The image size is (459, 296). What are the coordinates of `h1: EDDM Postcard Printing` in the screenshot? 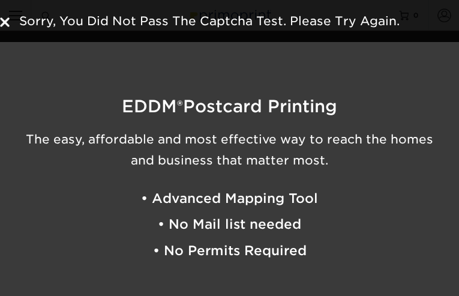 It's located at (229, 106).